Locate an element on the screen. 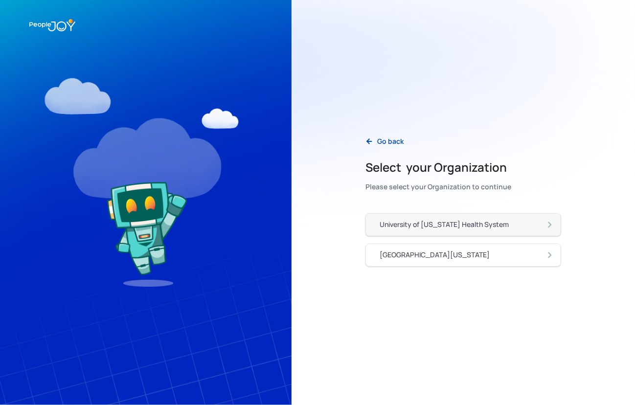 The height and width of the screenshot is (405, 635). a: Go back is located at coordinates (385, 141).